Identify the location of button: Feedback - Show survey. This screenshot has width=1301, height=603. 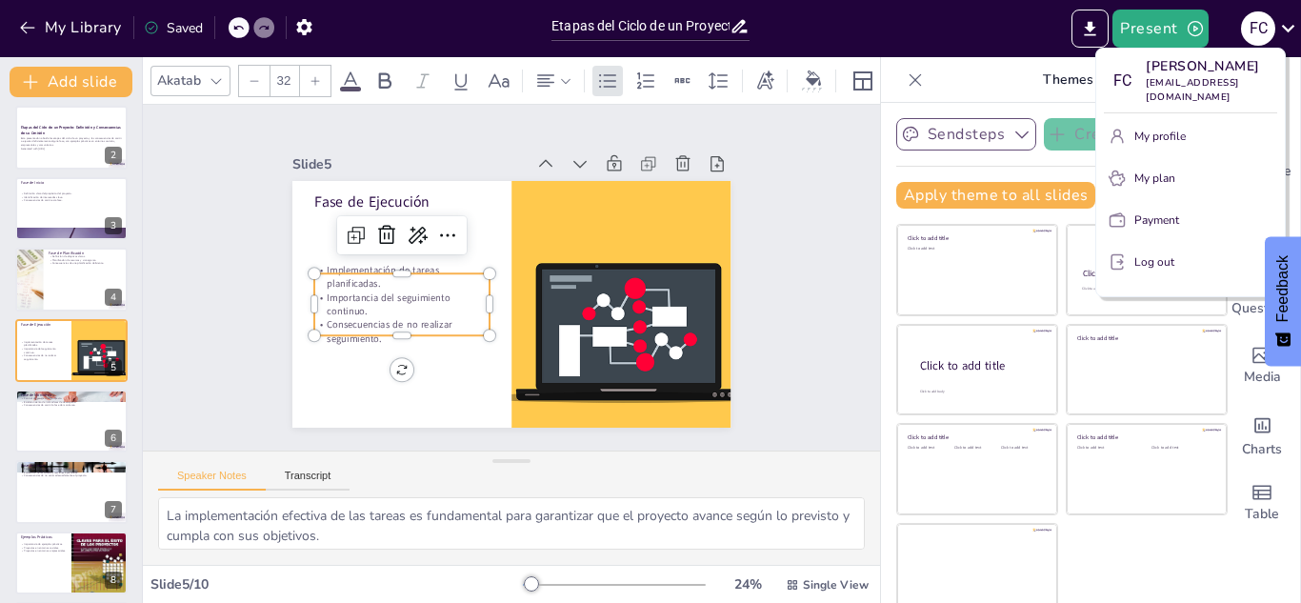
(1283, 301).